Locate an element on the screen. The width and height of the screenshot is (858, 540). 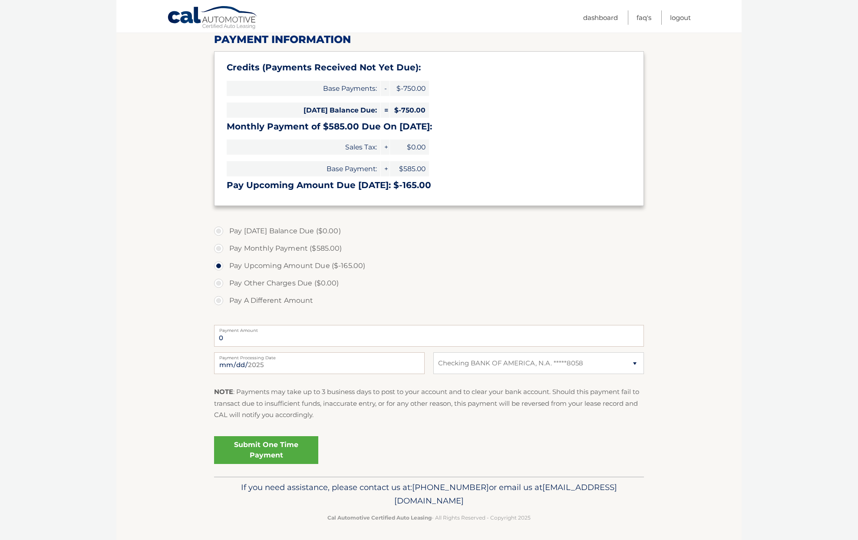
p: If you need assistance, please contact us at: or email us at is located at coordinates (429, 494).